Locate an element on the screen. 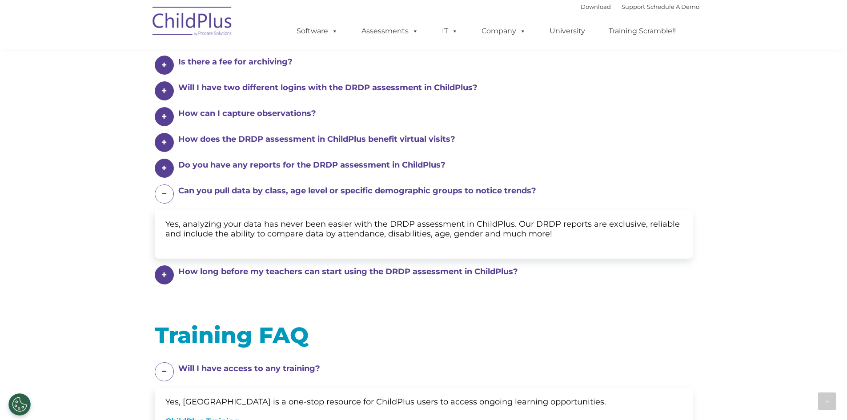  h1: Training FAQ is located at coordinates (424, 336).